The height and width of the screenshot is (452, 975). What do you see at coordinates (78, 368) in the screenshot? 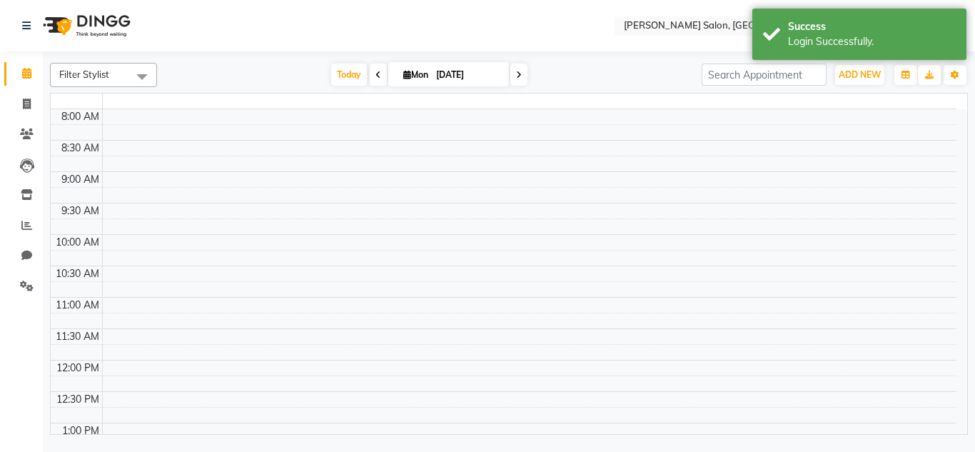
I see `div: 12:00 PM` at bounding box center [78, 368].